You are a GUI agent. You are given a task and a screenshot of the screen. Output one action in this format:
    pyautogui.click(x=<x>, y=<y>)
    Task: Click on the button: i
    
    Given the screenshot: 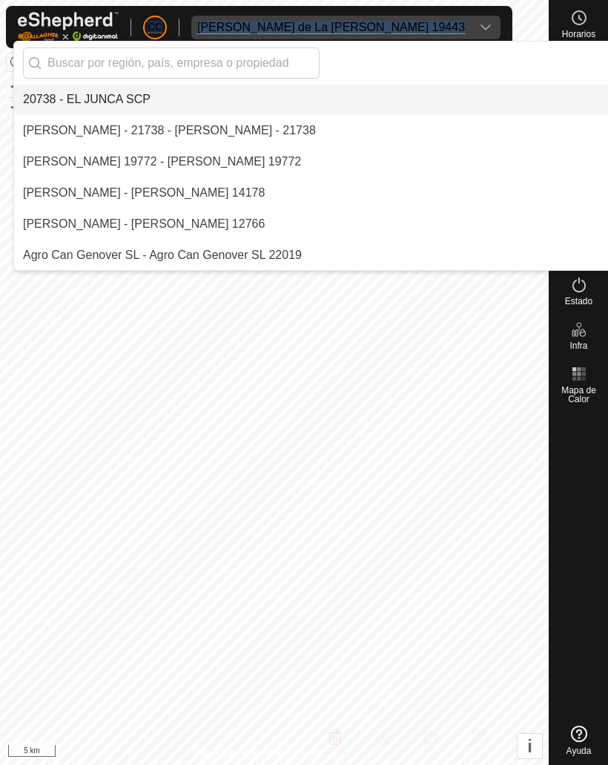 What is the action you would take?
    pyautogui.click(x=530, y=746)
    